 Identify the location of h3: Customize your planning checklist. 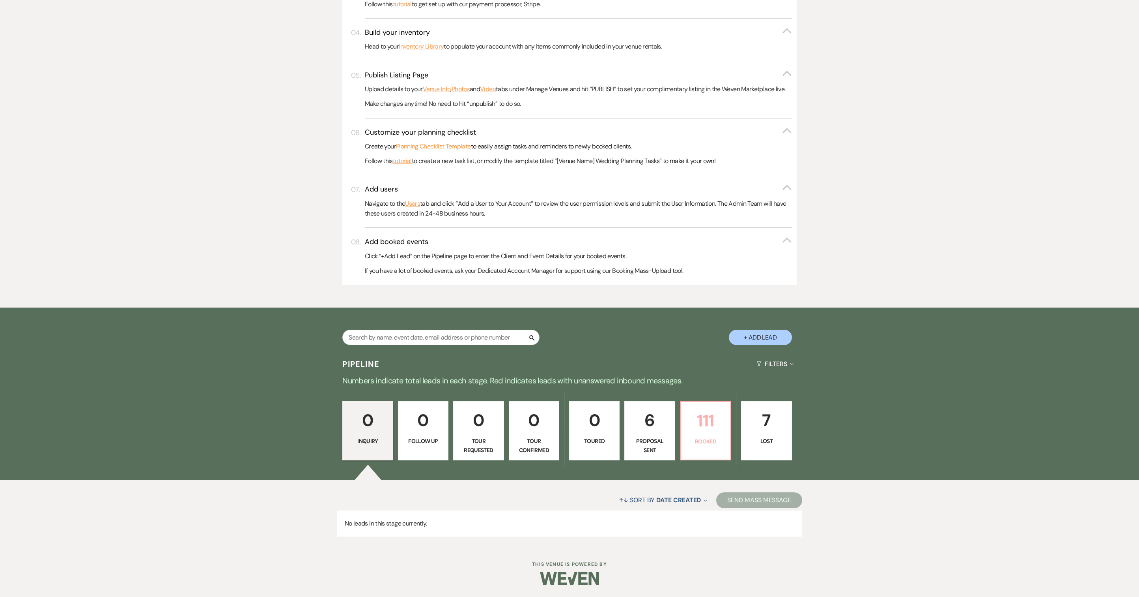
(421, 132).